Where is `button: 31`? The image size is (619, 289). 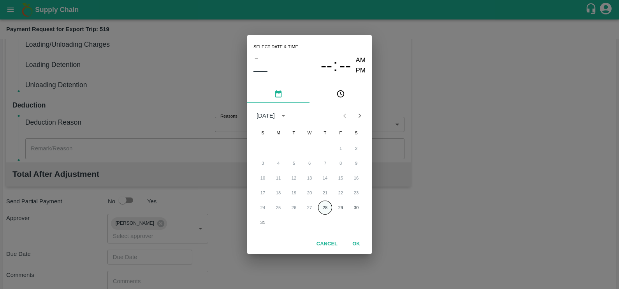
button: 31 is located at coordinates (263, 222).